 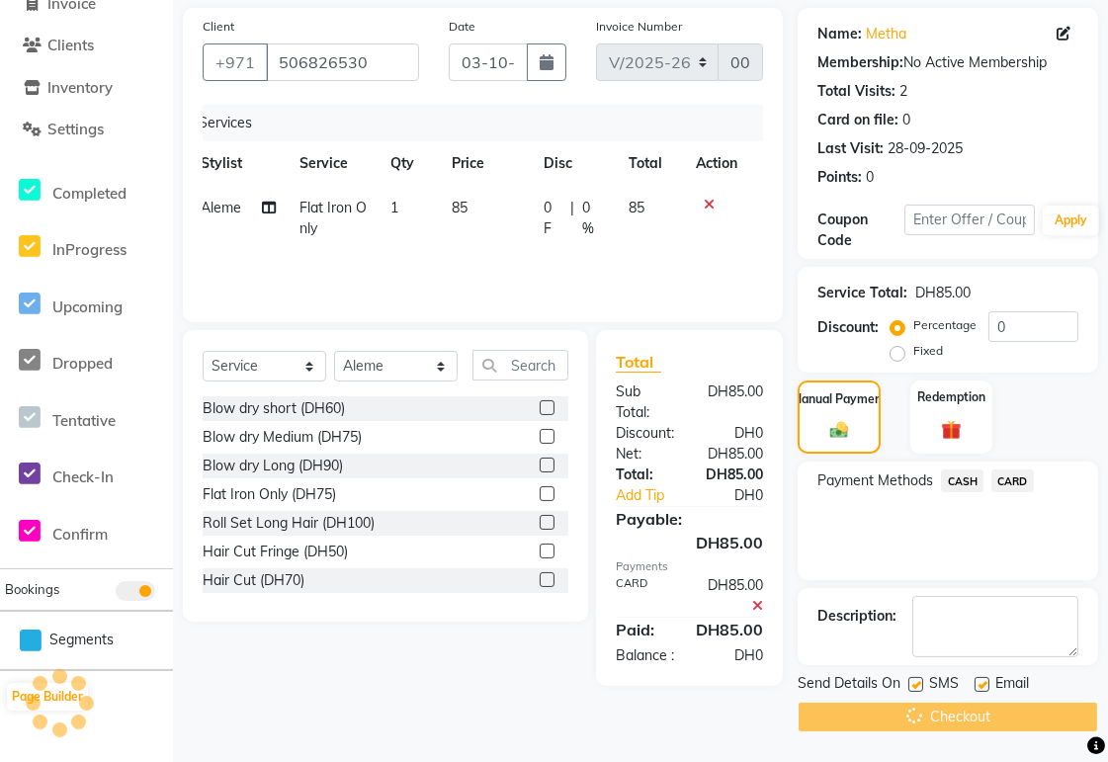 What do you see at coordinates (408, 163) in the screenshot?
I see `th: Qty` at bounding box center [408, 163].